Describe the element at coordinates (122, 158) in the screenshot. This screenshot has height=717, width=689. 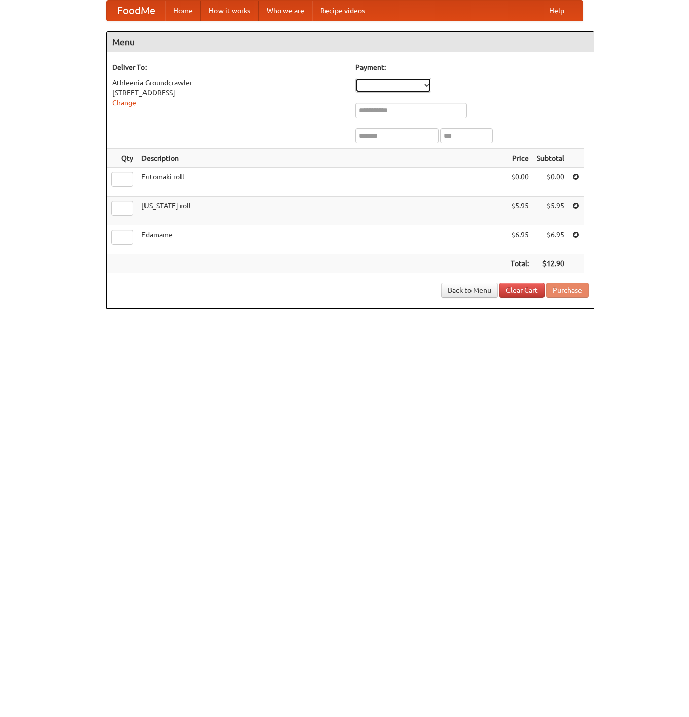
I see `th: Qty` at that location.